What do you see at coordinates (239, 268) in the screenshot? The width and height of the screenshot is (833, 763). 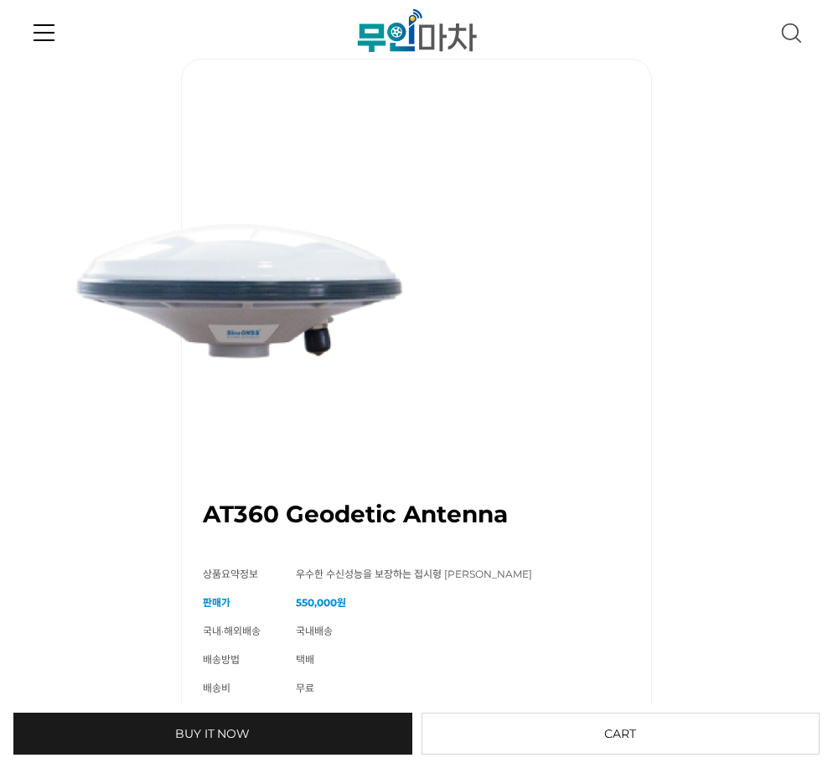 I see `img: AT360 Geodetic Antenna` at bounding box center [239, 268].